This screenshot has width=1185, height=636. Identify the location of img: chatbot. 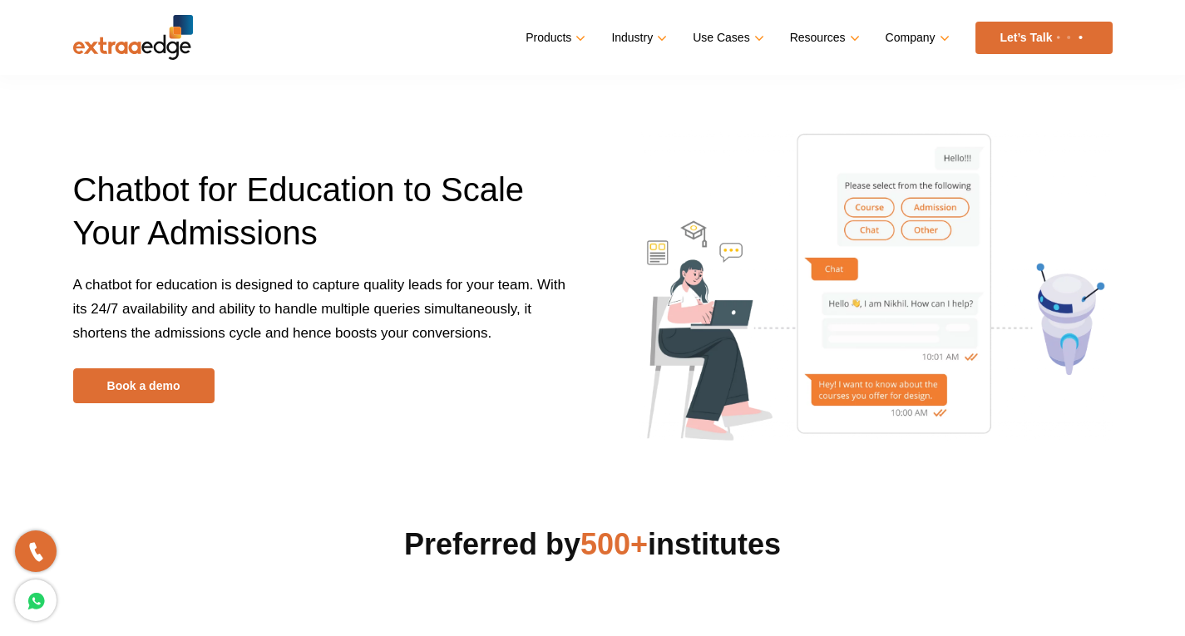
(876, 285).